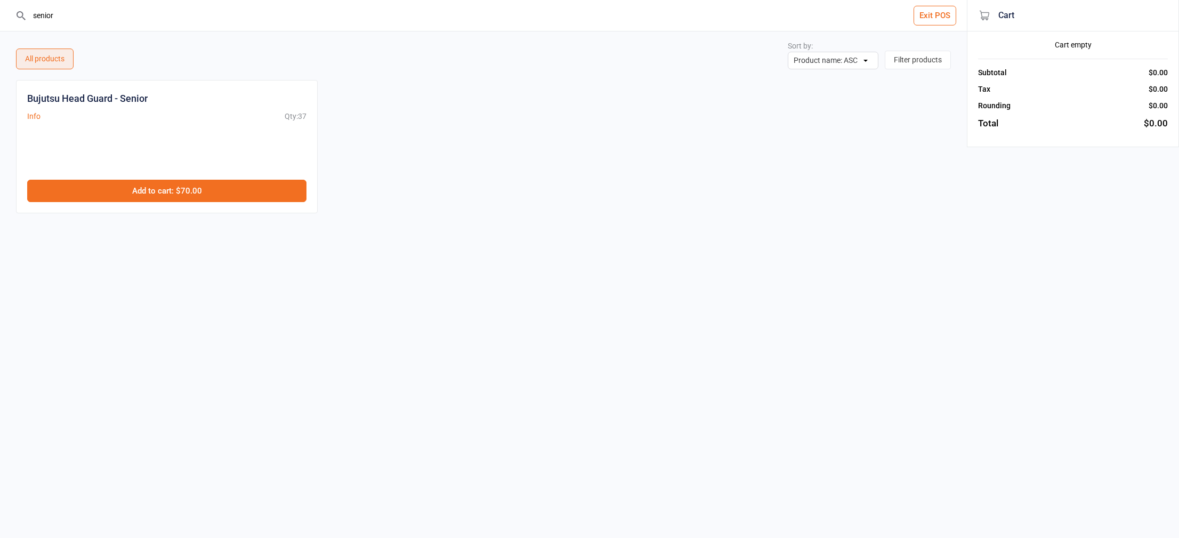 This screenshot has height=538, width=1179. I want to click on button: Filter products, so click(918, 60).